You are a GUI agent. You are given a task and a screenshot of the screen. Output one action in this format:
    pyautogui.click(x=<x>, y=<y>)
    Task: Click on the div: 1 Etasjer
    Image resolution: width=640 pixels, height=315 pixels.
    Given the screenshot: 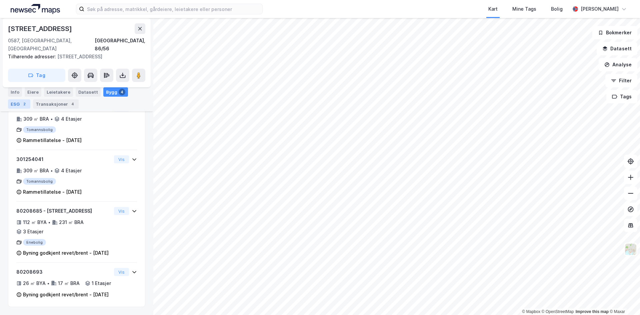 What is the action you would take?
    pyautogui.click(x=101, y=283)
    